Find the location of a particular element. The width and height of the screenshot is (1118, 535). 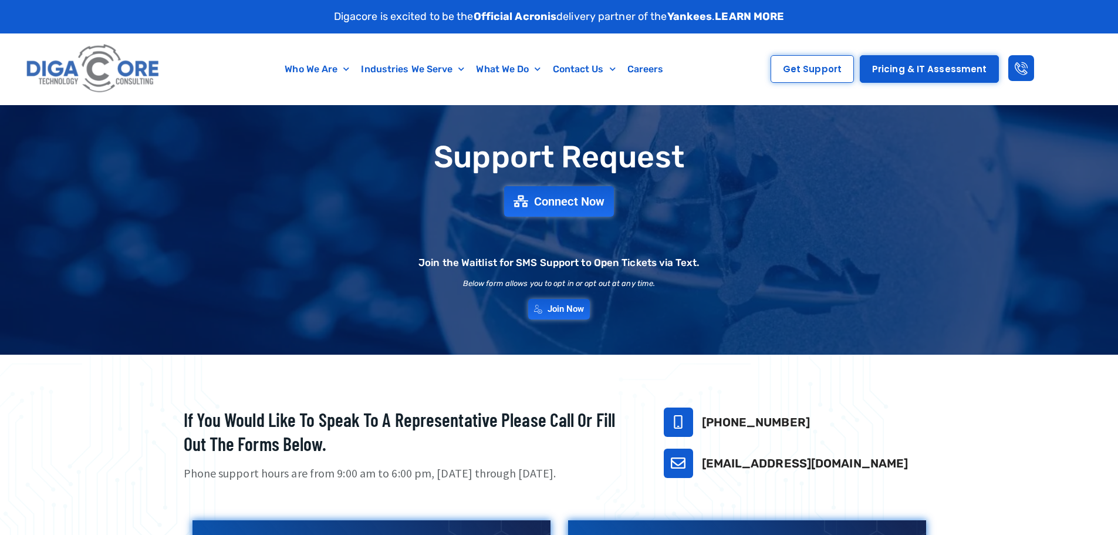

a: LEARN MORE is located at coordinates (750, 16).